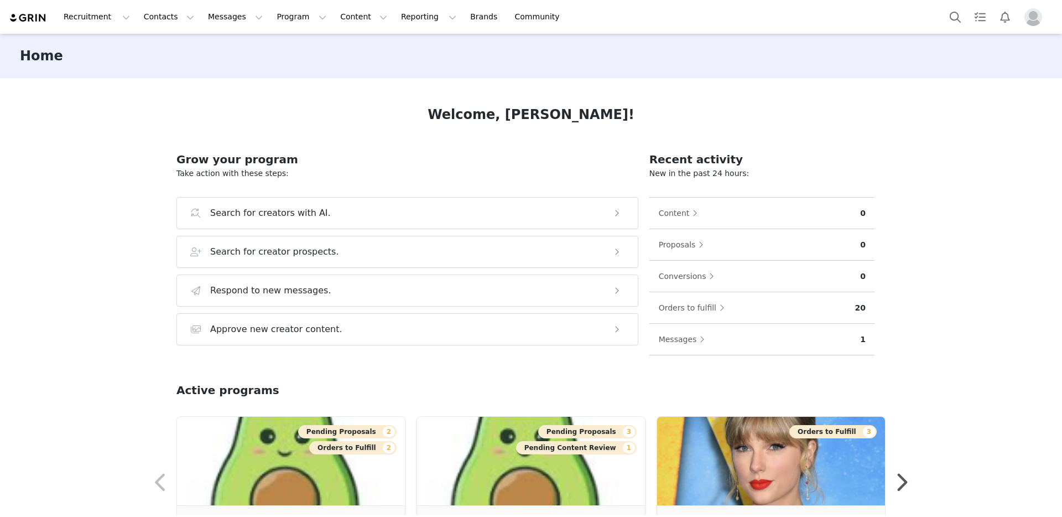 The height and width of the screenshot is (517, 1062). What do you see at coordinates (28, 18) in the screenshot?
I see `a: grin logo` at bounding box center [28, 18].